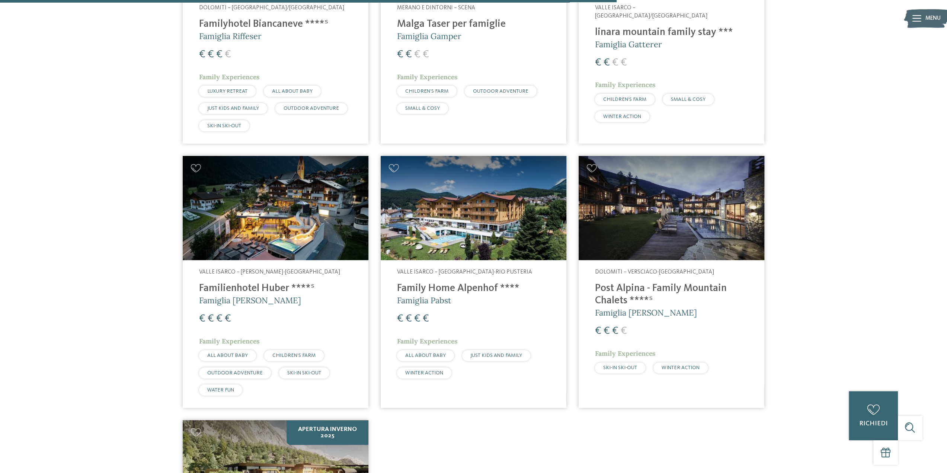 Image resolution: width=947 pixels, height=473 pixels. What do you see at coordinates (628, 44) in the screenshot?
I see `span: Famiglia Gatterer` at bounding box center [628, 44].